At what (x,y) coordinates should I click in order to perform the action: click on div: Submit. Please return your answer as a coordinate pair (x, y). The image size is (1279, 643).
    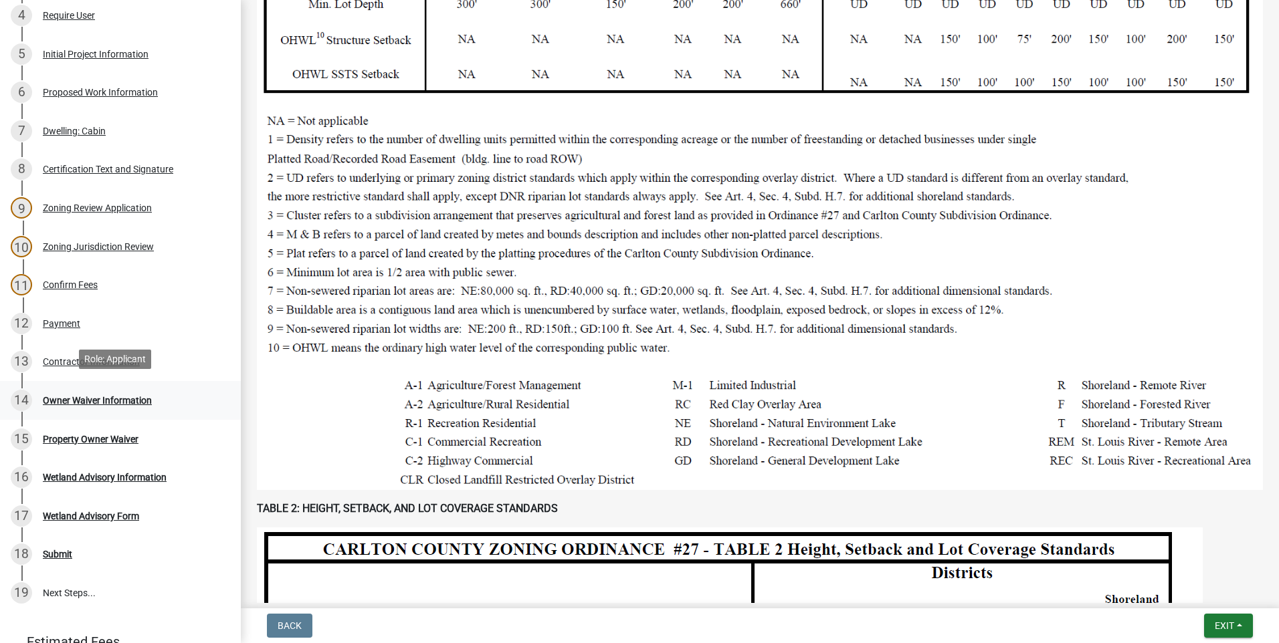
    Looking at the image, I should click on (58, 554).